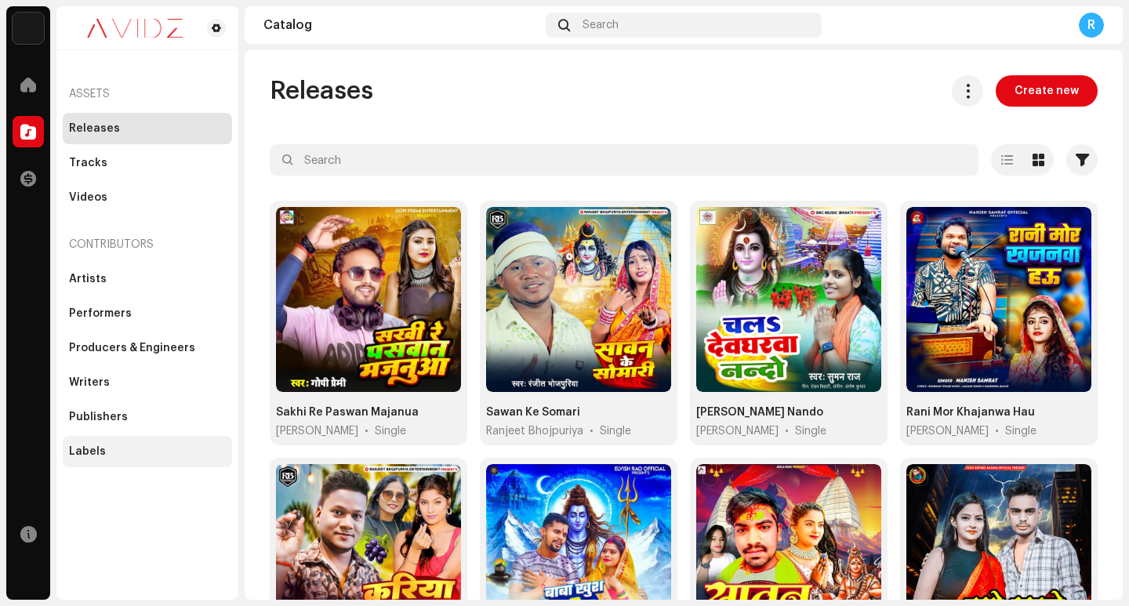 This screenshot has height=606, width=1129. I want to click on div: Videos, so click(88, 198).